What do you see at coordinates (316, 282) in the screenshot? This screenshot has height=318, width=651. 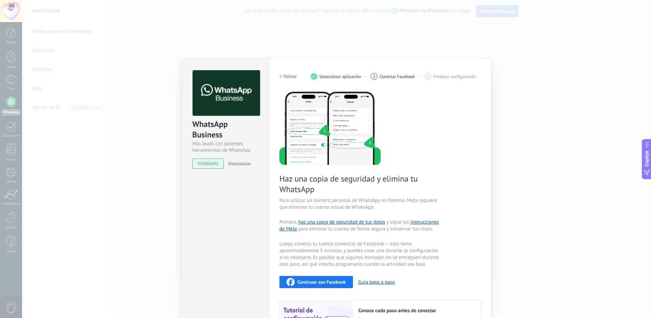 I see `button: Continuar con Facebook` at bounding box center [316, 282].